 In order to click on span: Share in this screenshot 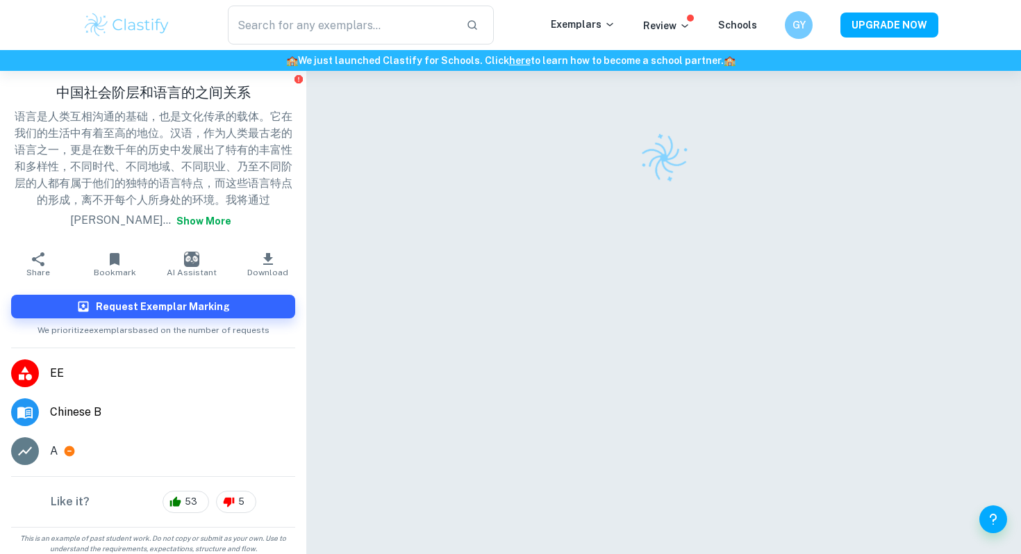, I will do `click(38, 272)`.